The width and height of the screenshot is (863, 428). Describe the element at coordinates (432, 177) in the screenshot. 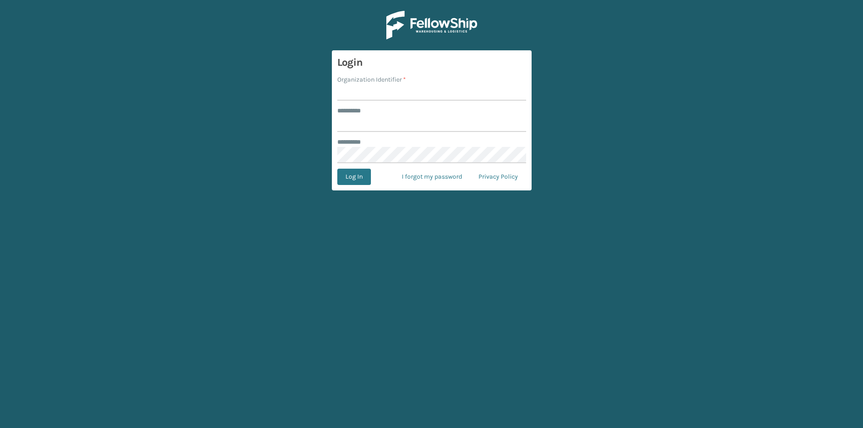

I see `a: I forgot my password` at that location.